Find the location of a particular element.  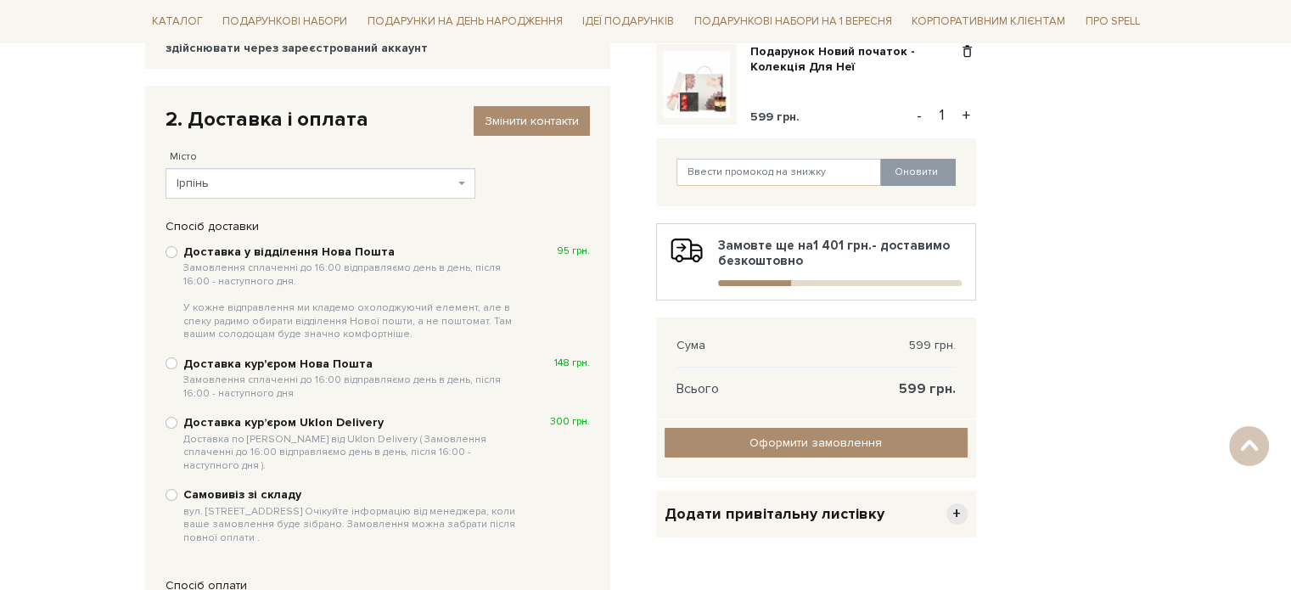

span: Оформити замовлення is located at coordinates (815, 442).